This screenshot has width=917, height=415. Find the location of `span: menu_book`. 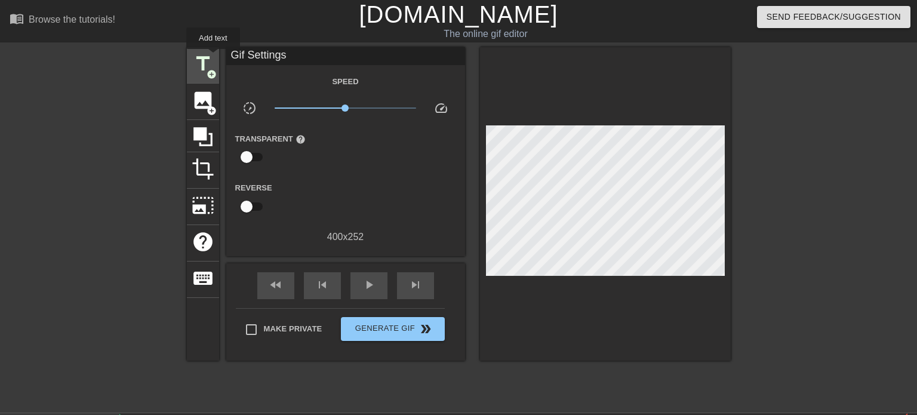

span: menu_book is located at coordinates (17, 18).